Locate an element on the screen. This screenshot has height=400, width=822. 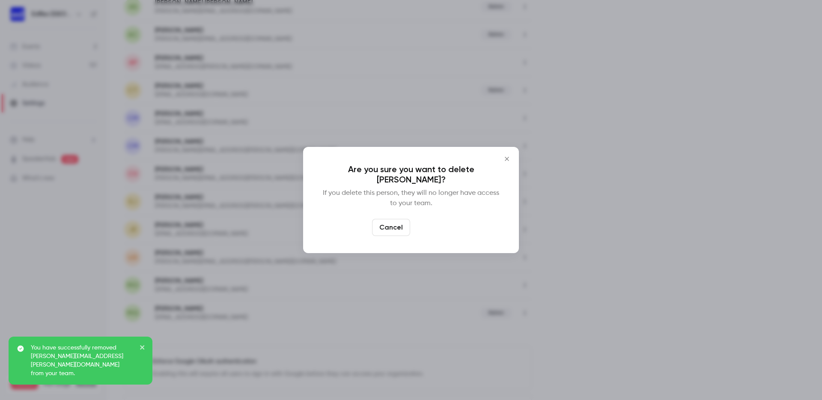
button: Cancel is located at coordinates (391, 227).